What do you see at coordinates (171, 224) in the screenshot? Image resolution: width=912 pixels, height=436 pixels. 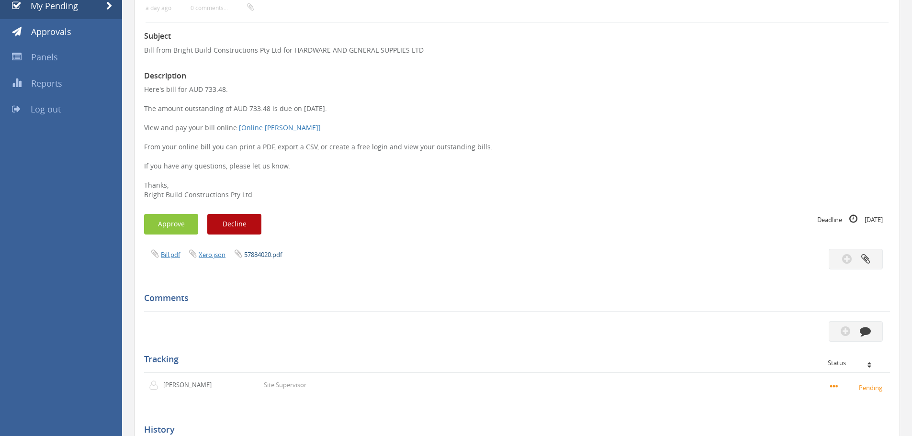 I see `button: Approve` at bounding box center [171, 224].